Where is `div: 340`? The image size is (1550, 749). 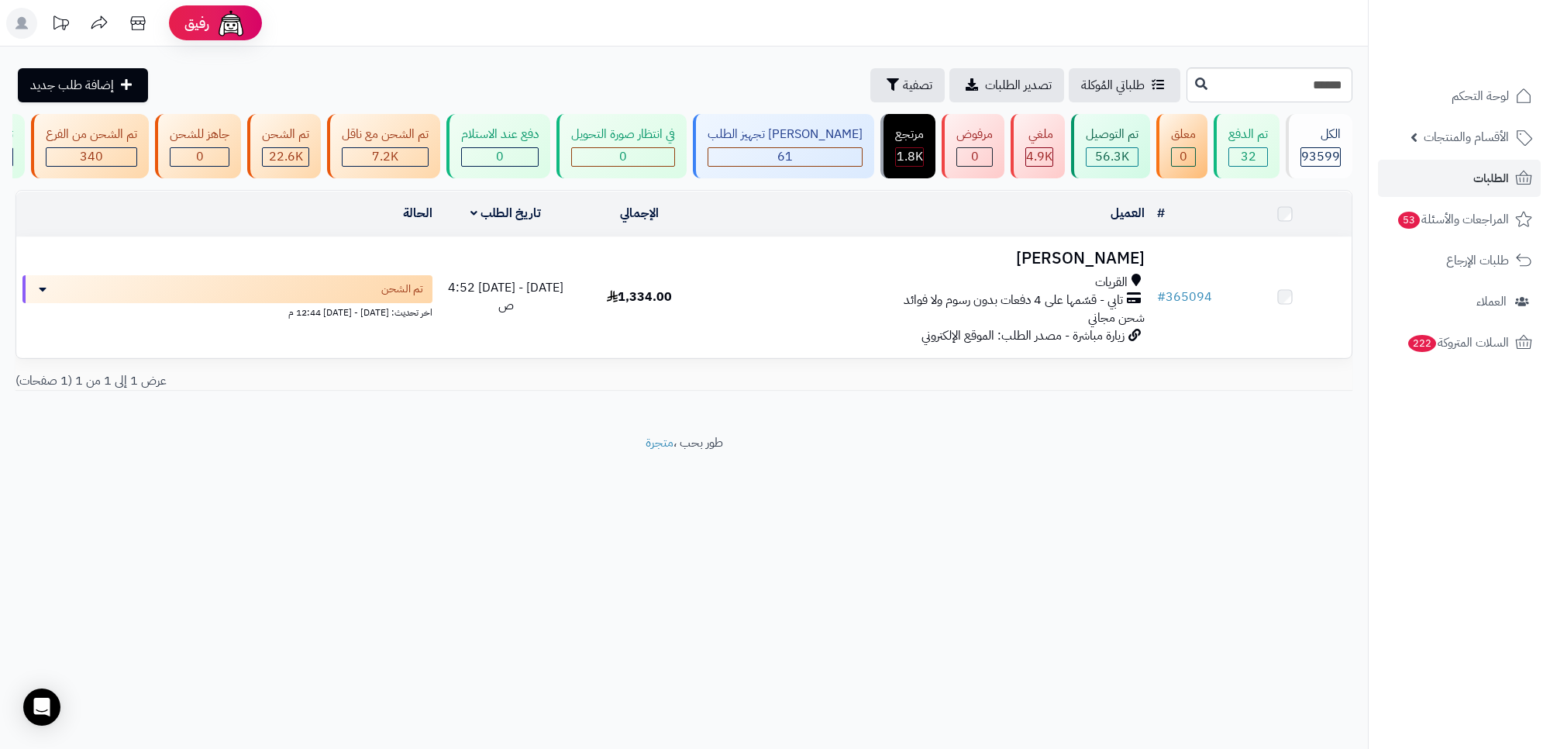
div: 340 is located at coordinates (91, 157).